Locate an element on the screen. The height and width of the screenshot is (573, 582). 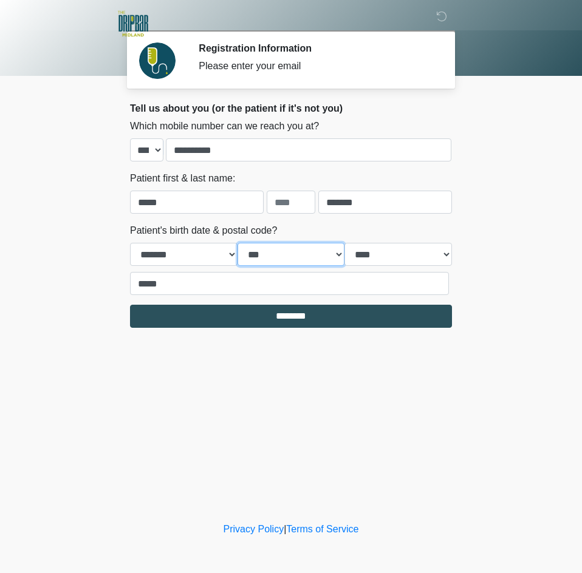
a: Terms of Service is located at coordinates (322, 529).